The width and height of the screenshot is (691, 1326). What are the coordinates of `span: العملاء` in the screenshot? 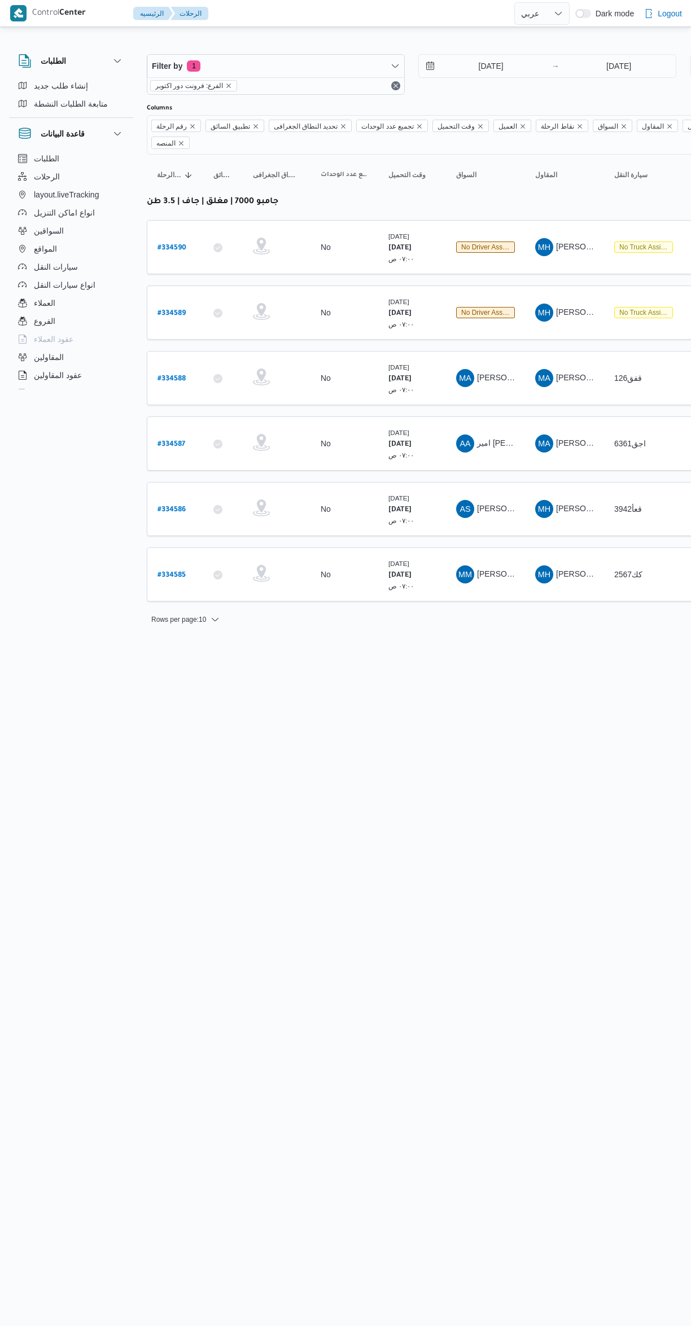 It's located at (45, 303).